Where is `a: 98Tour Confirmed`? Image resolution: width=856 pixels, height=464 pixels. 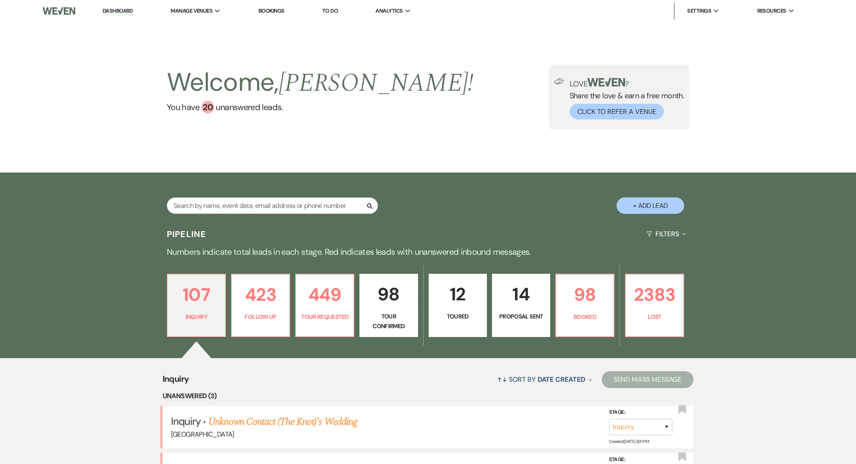
a: 98Tour Confirmed is located at coordinates (388, 306).